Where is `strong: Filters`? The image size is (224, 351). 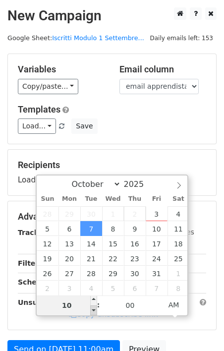 strong: Filters is located at coordinates (30, 263).